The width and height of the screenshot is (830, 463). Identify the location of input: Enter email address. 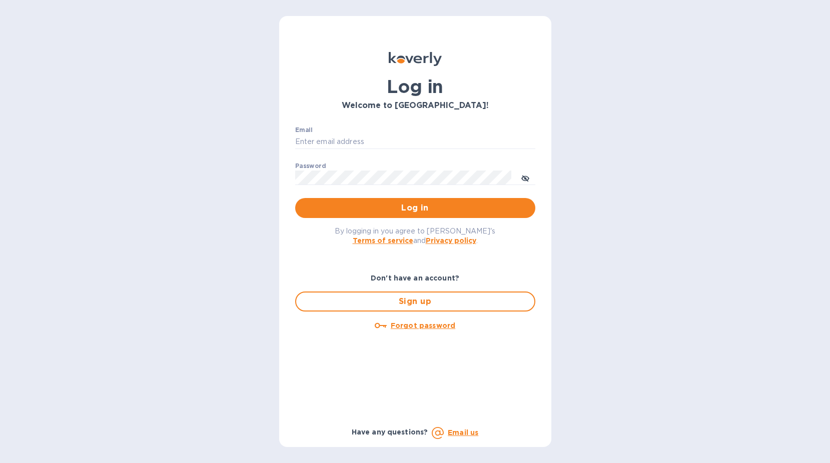
(415, 142).